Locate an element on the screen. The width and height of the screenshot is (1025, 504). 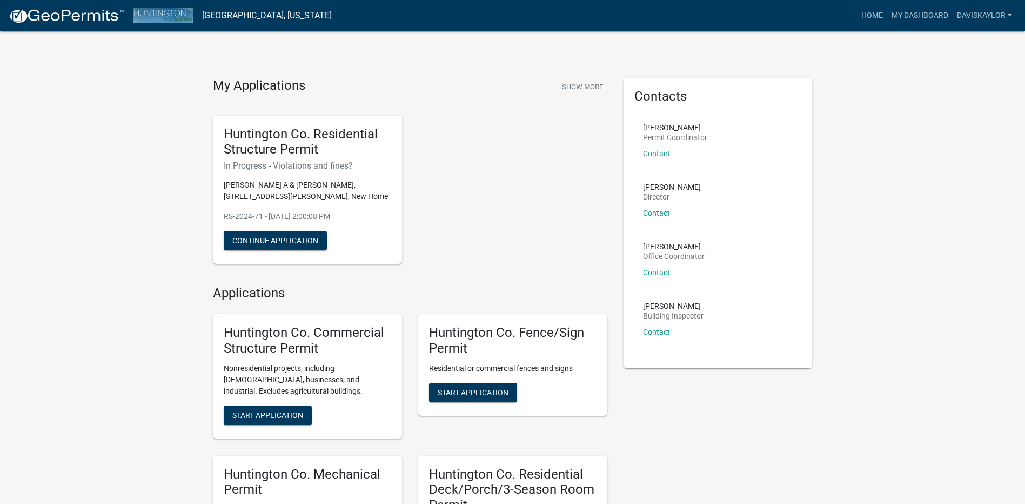
h4: My Applications is located at coordinates (259, 86).